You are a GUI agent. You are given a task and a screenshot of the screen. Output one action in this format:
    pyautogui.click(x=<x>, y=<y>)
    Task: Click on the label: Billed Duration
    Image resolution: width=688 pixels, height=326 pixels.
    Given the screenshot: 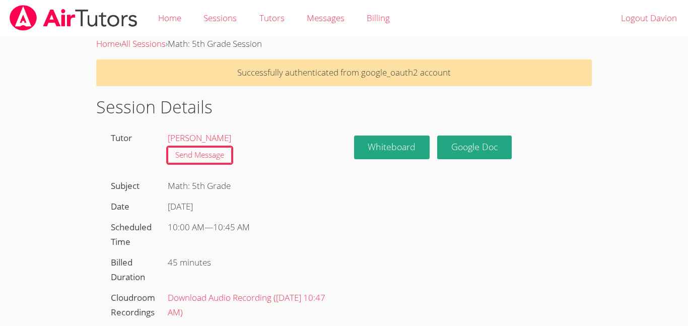 What is the action you would take?
    pyautogui.click(x=128, y=270)
    